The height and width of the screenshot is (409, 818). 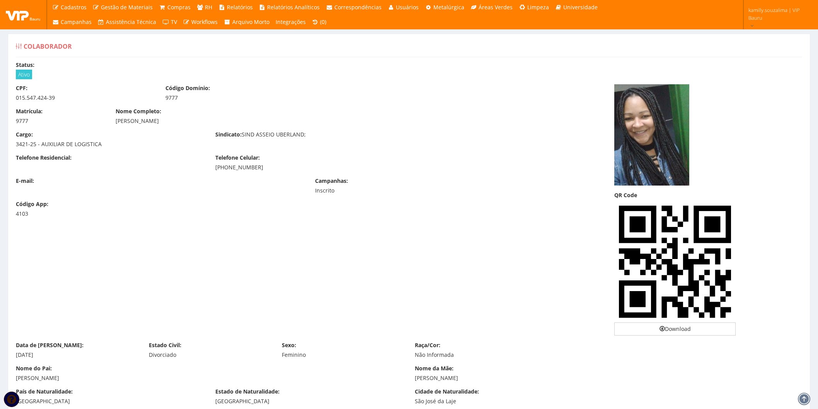 What do you see at coordinates (384, 191) in the screenshot?
I see `div: Inscrito` at bounding box center [384, 191].